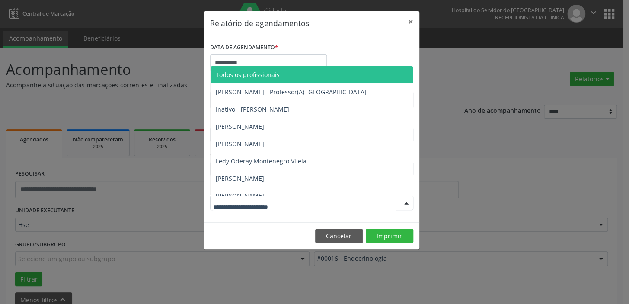 The image size is (629, 304). I want to click on h5: Relatório de agendamentos, so click(259, 23).